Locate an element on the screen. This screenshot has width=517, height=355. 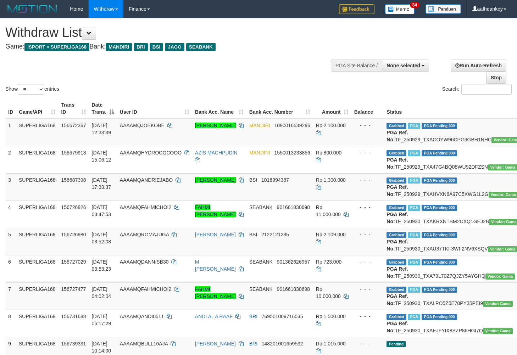
td: 4 is located at coordinates (11, 214).